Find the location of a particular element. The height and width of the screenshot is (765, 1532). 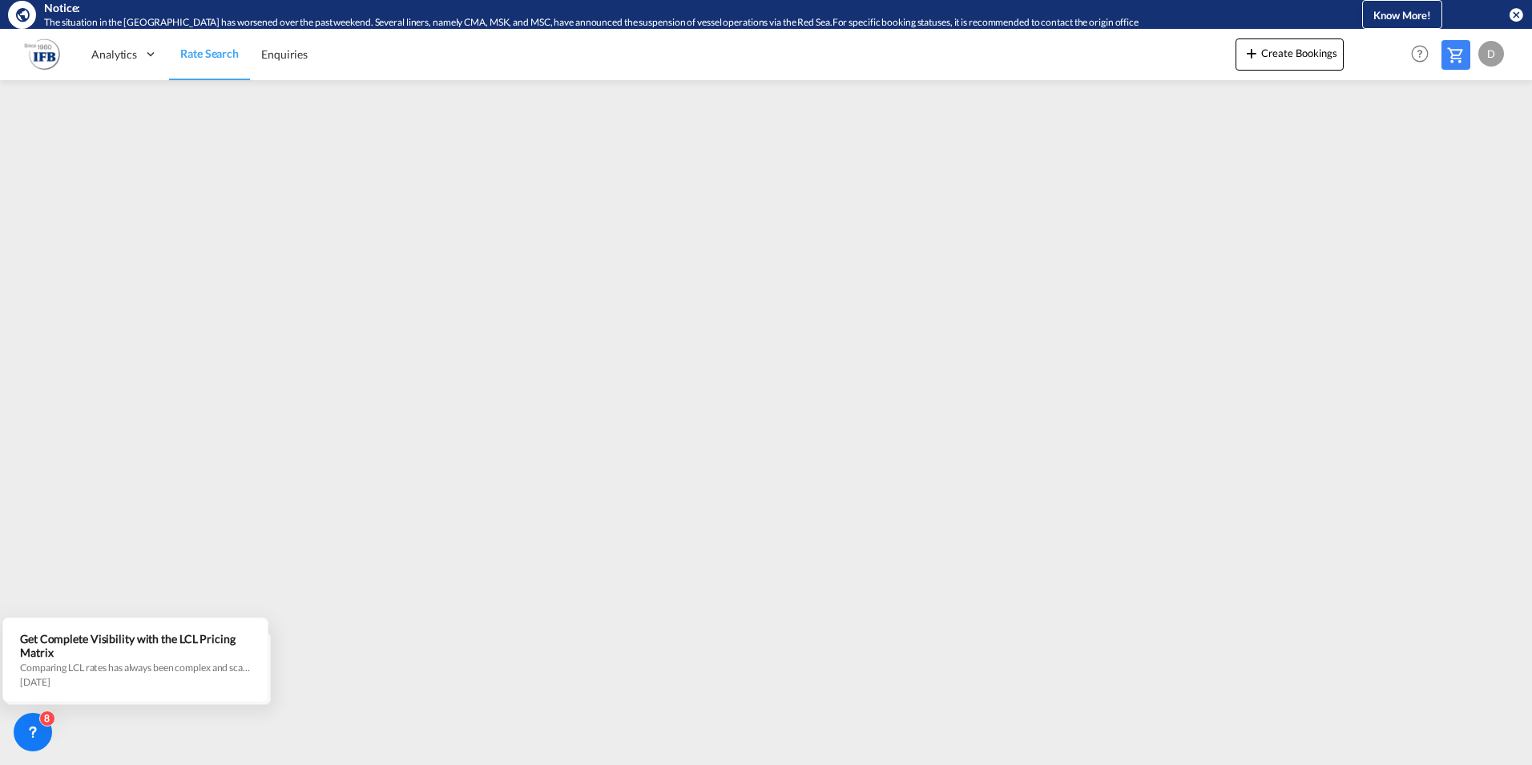

md-icon: icon-plus 400-fg is located at coordinates (1252, 53).